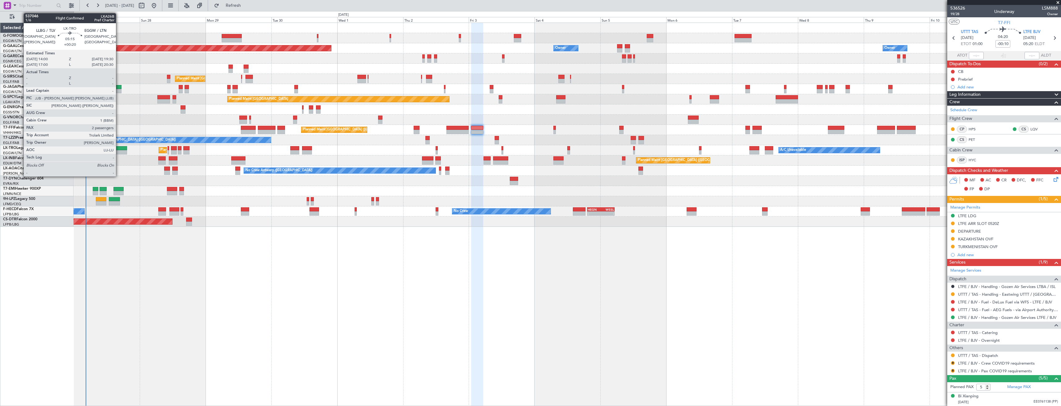 This screenshot has width=1061, height=406. Describe the element at coordinates (793, 150) in the screenshot. I see `div: A/C Unavailable` at that location.